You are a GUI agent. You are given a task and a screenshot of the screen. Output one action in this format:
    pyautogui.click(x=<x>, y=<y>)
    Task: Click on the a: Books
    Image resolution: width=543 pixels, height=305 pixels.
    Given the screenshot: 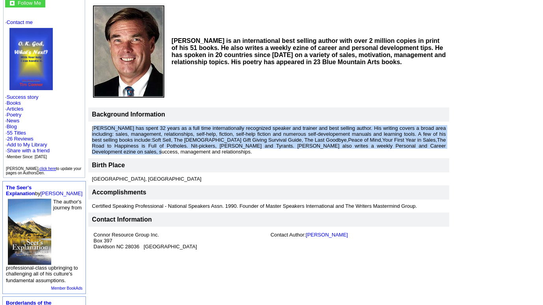 What is the action you would take?
    pyautogui.click(x=14, y=103)
    